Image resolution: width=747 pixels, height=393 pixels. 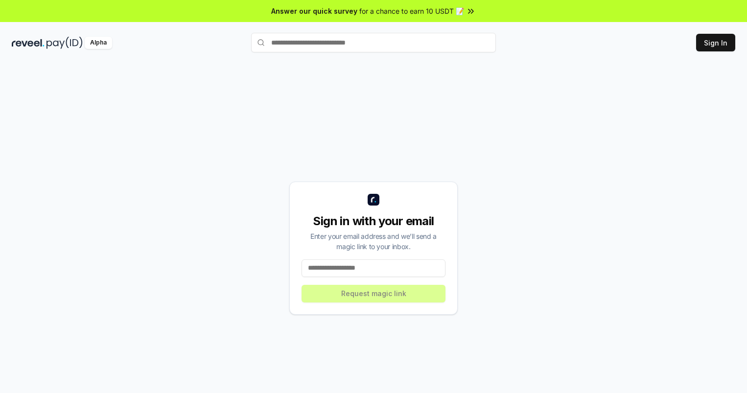 What do you see at coordinates (65, 43) in the screenshot?
I see `img: pay_id` at bounding box center [65, 43].